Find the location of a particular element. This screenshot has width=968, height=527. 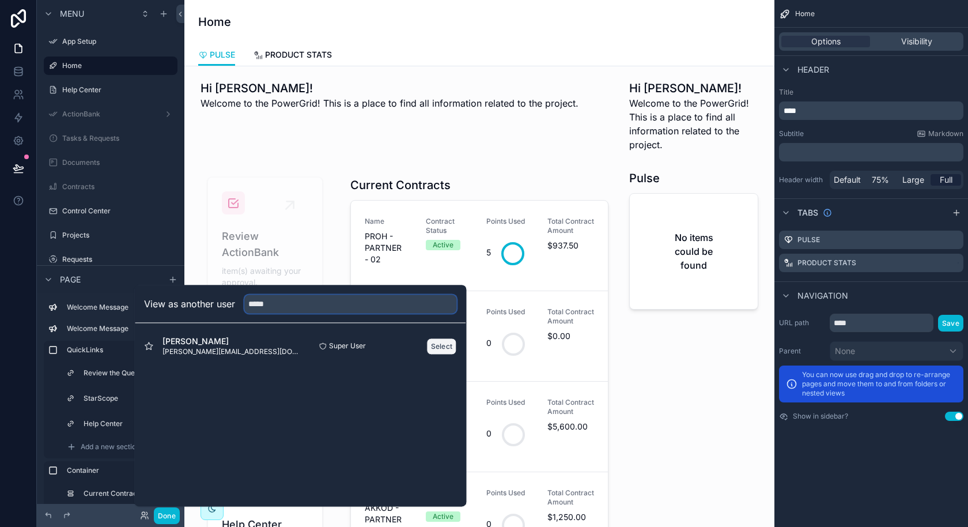

button: Done is located at coordinates (167, 515).